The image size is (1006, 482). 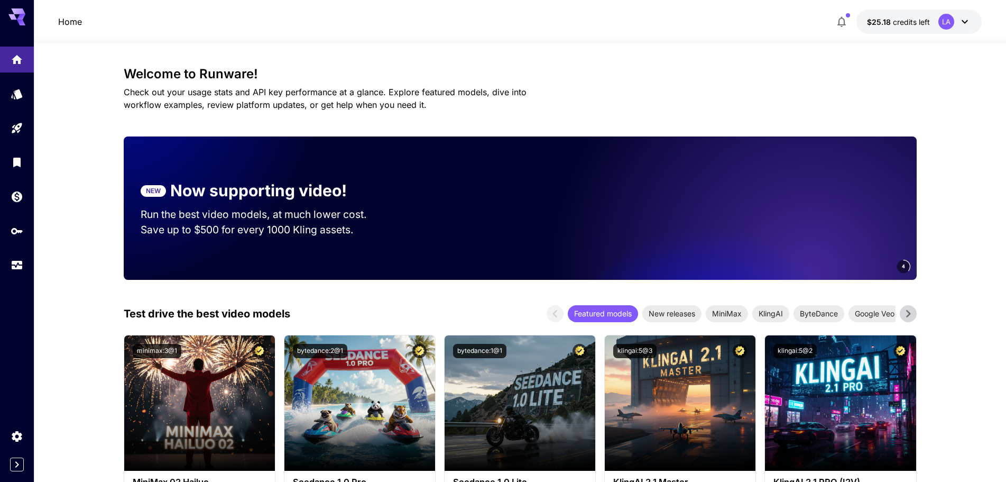 I want to click on span: Google Veo, so click(x=874, y=313).